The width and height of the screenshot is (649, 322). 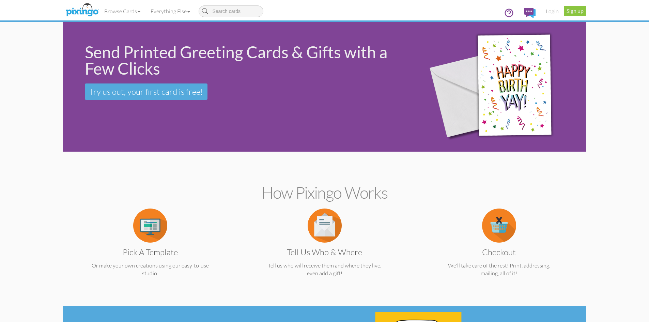 What do you see at coordinates (246, 60) in the screenshot?
I see `div: Send Printed Greeting Cards & Gifts with a Few Clicks` at bounding box center [246, 60].